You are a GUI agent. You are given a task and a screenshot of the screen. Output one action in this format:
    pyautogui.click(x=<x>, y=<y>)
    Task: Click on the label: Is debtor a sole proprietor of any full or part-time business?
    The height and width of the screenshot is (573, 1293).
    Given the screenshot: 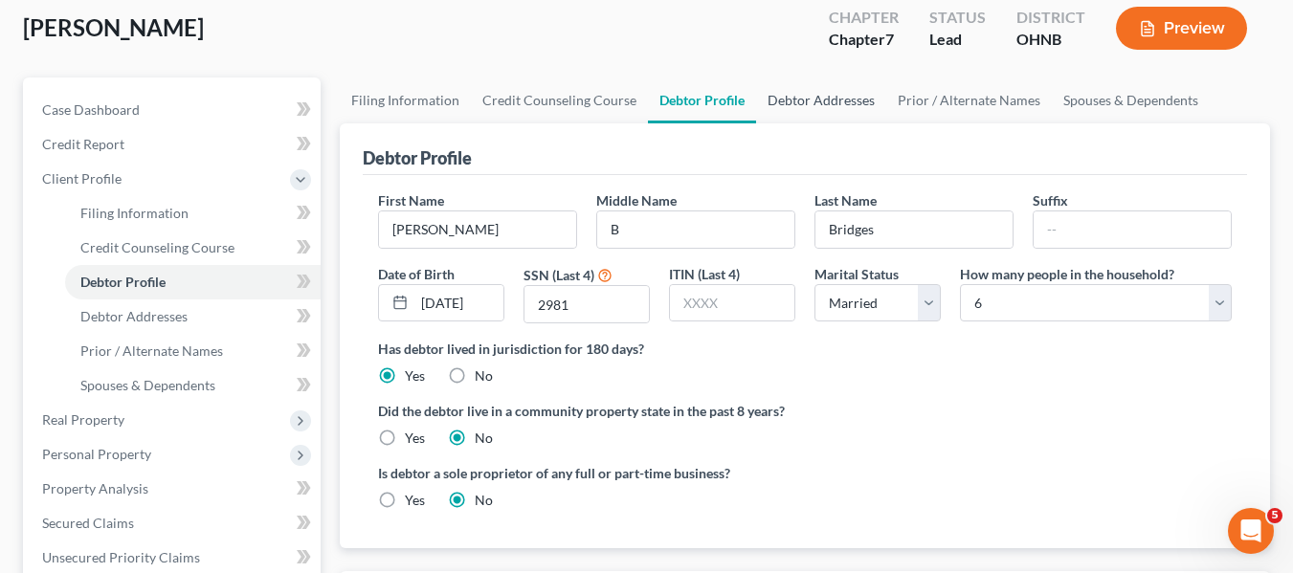 What is the action you would take?
    pyautogui.click(x=586, y=473)
    